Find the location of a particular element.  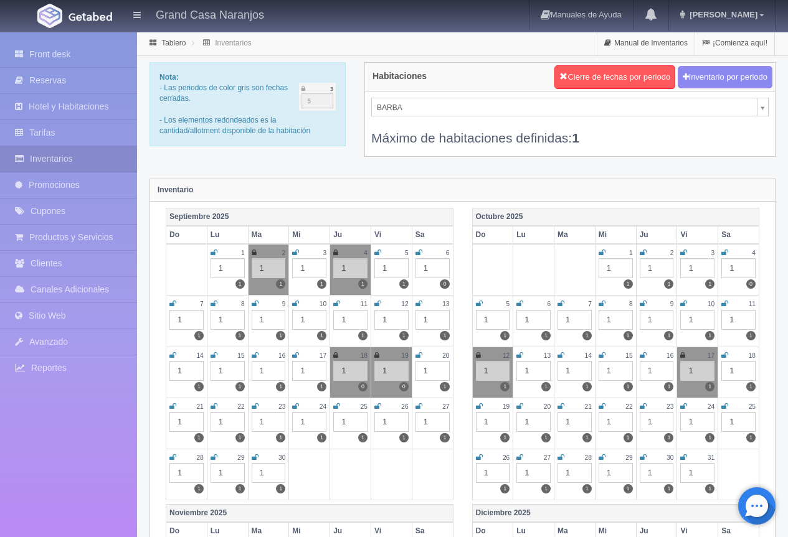

small: 8 is located at coordinates (243, 304).